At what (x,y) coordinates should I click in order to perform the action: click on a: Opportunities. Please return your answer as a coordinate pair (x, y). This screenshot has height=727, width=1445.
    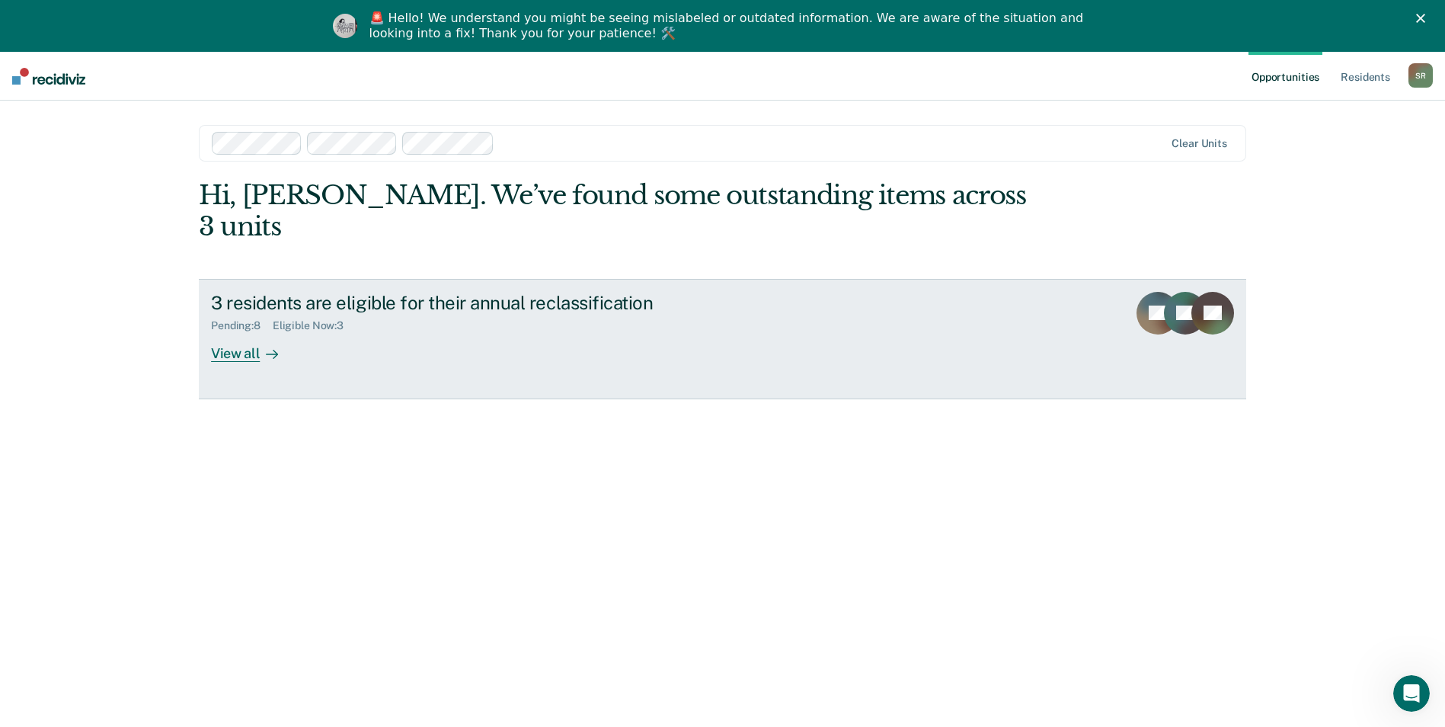
    Looking at the image, I should click on (1285, 76).